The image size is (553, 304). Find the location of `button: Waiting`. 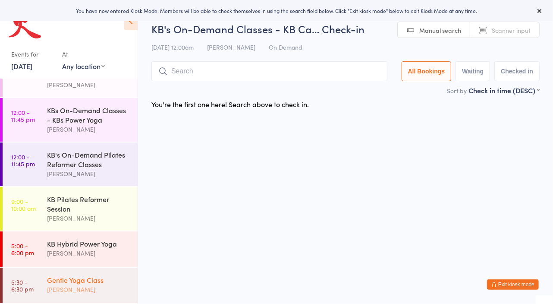

button: Waiting is located at coordinates (473, 71).